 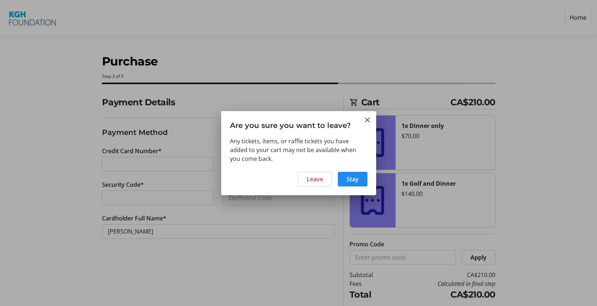 I want to click on button: Close, so click(x=367, y=120).